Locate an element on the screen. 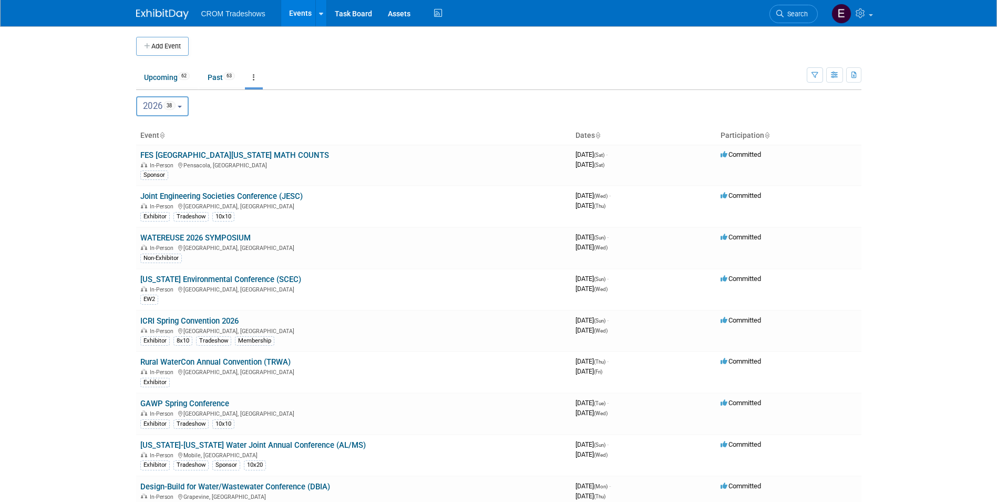  th: Dates is located at coordinates (644, 136).